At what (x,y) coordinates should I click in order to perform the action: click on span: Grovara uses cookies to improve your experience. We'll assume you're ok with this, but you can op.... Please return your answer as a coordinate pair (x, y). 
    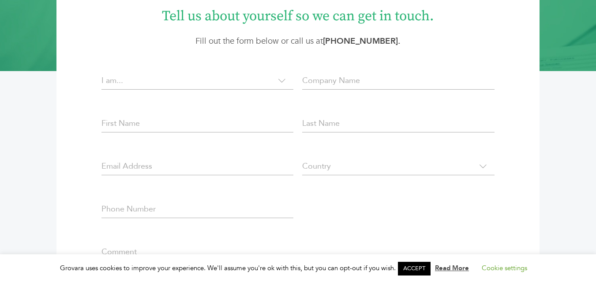
    Looking at the image, I should click on (298, 268).